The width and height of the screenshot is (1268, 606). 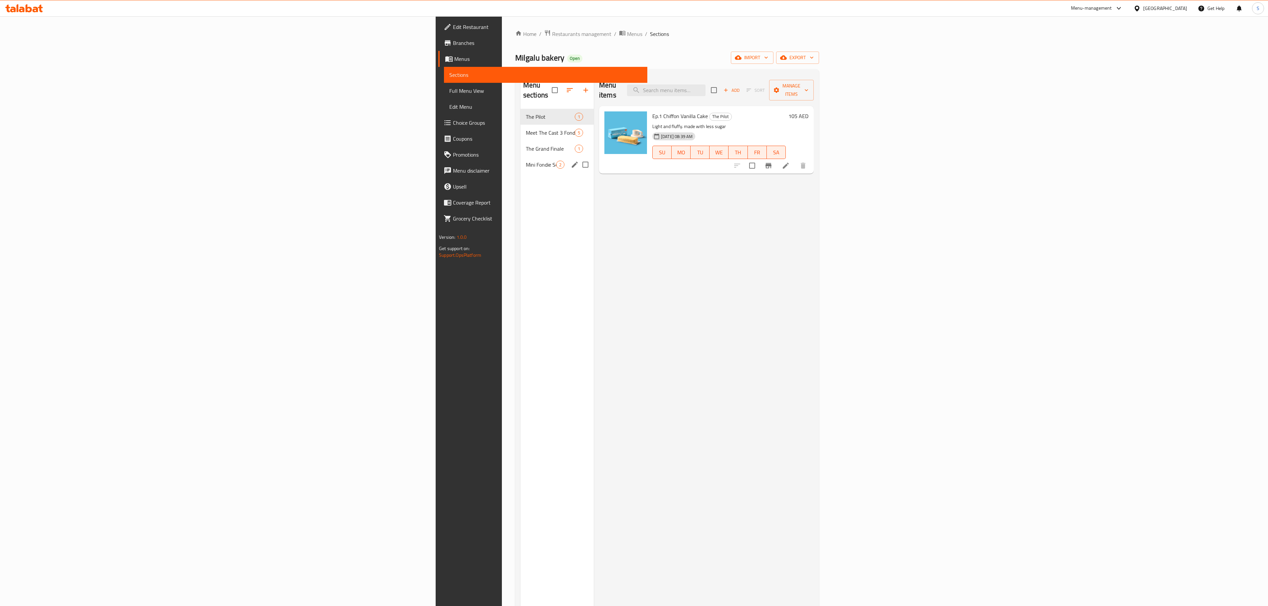 I want to click on button: Branch-specific-item, so click(x=768, y=166).